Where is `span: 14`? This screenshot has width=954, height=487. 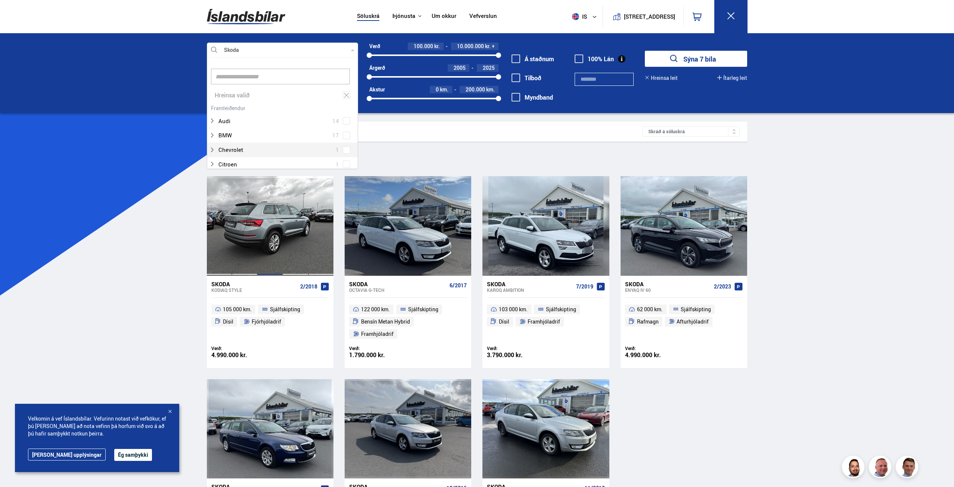 span: 14 is located at coordinates (336, 121).